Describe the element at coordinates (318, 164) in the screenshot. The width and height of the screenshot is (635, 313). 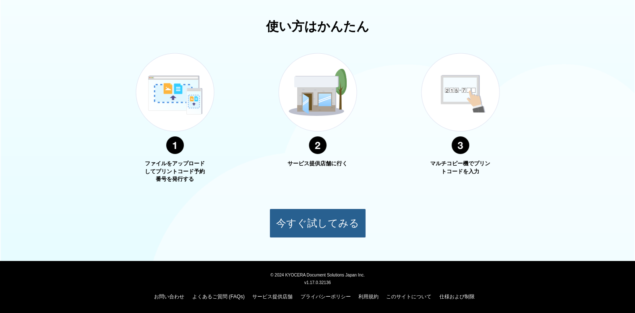
I see `p: サービス提供店舗に行く` at that location.